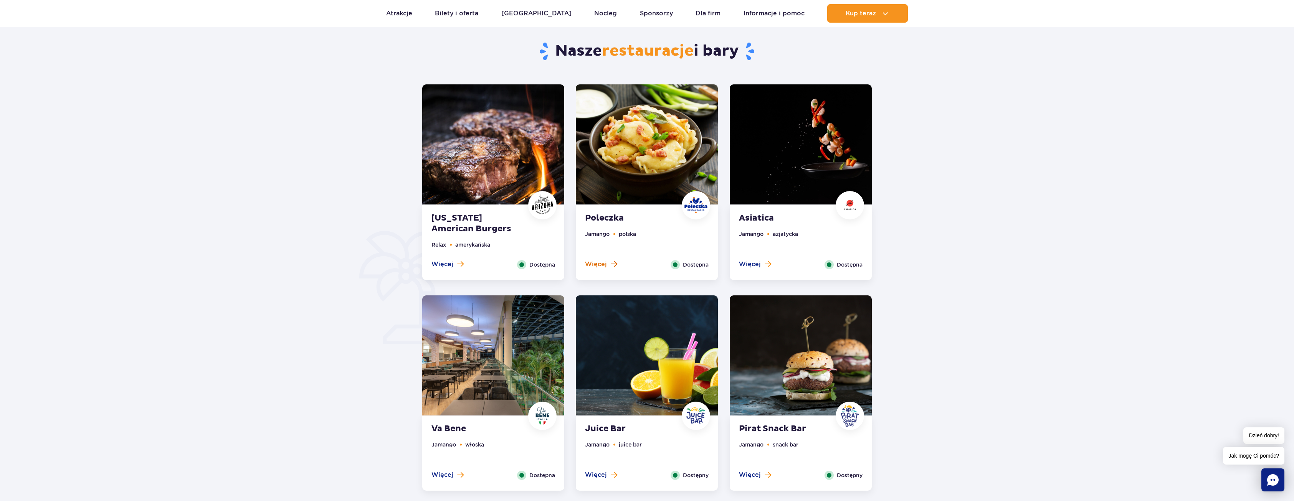 The image size is (1294, 501). I want to click on strong: Poleczka, so click(631, 218).